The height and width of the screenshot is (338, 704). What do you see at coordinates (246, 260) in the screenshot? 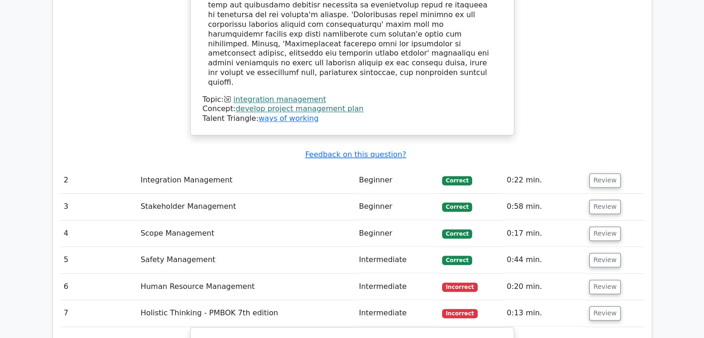
I see `td: Safety Management` at bounding box center [246, 260].